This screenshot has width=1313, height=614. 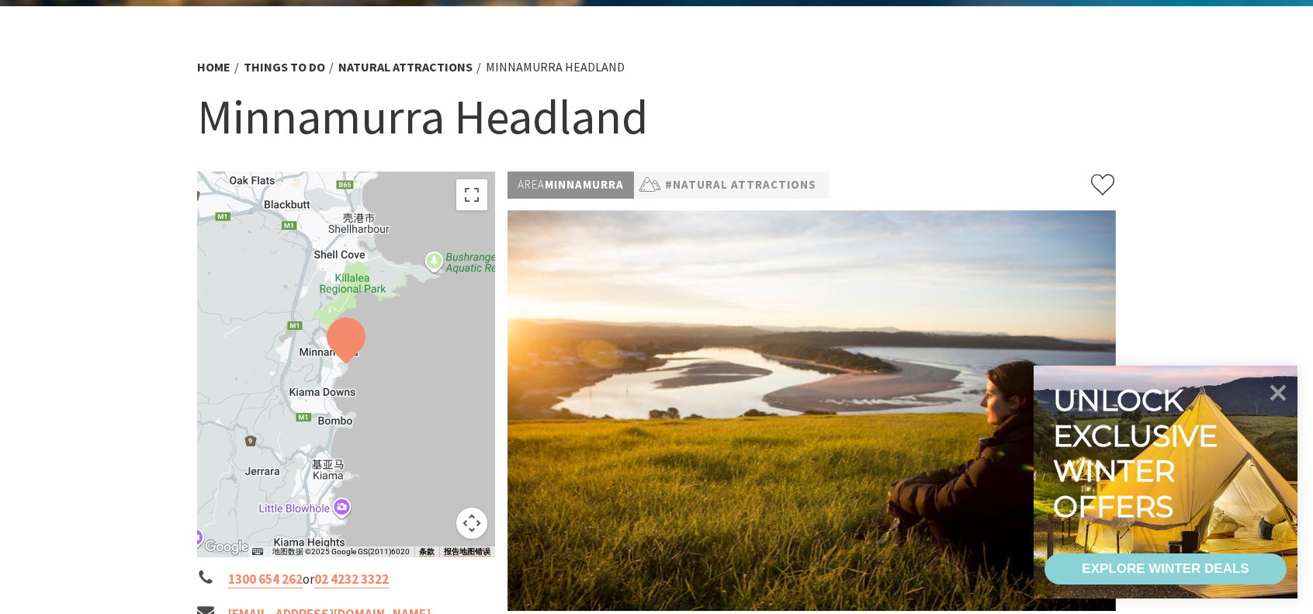 What do you see at coordinates (555, 67) in the screenshot?
I see `li: Minnamurra Headland` at bounding box center [555, 67].